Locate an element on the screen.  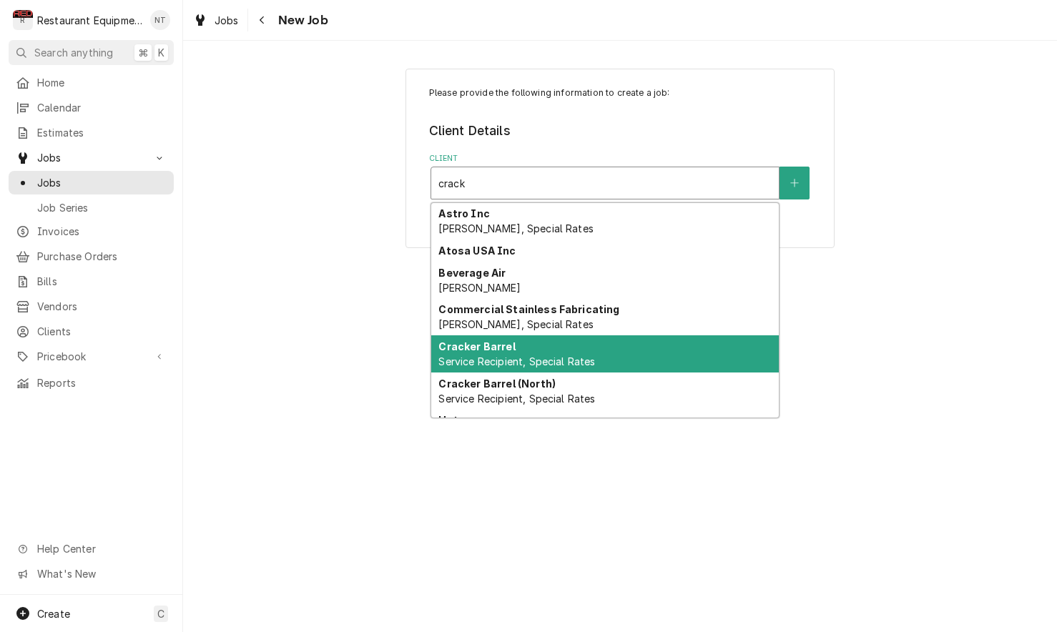
span: Clients is located at coordinates (102, 331).